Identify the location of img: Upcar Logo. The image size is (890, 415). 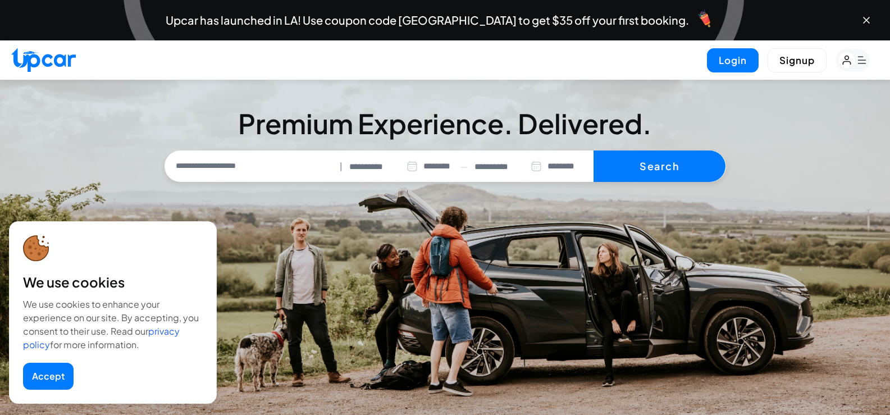
(43, 60).